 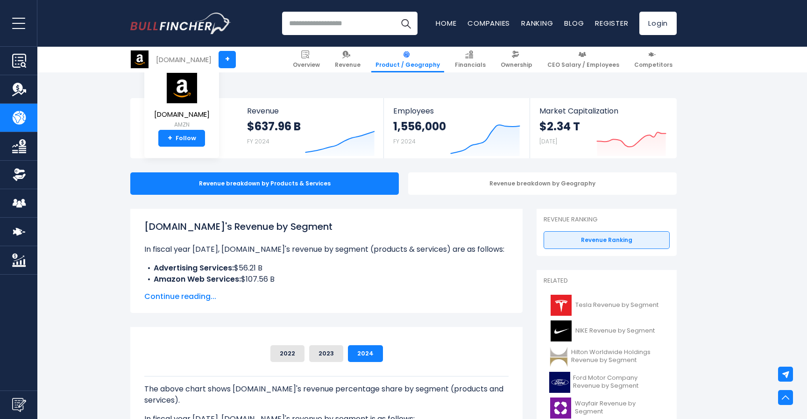 I want to click on a: Ford Motor Company Revenue by Segment, so click(x=606, y=382).